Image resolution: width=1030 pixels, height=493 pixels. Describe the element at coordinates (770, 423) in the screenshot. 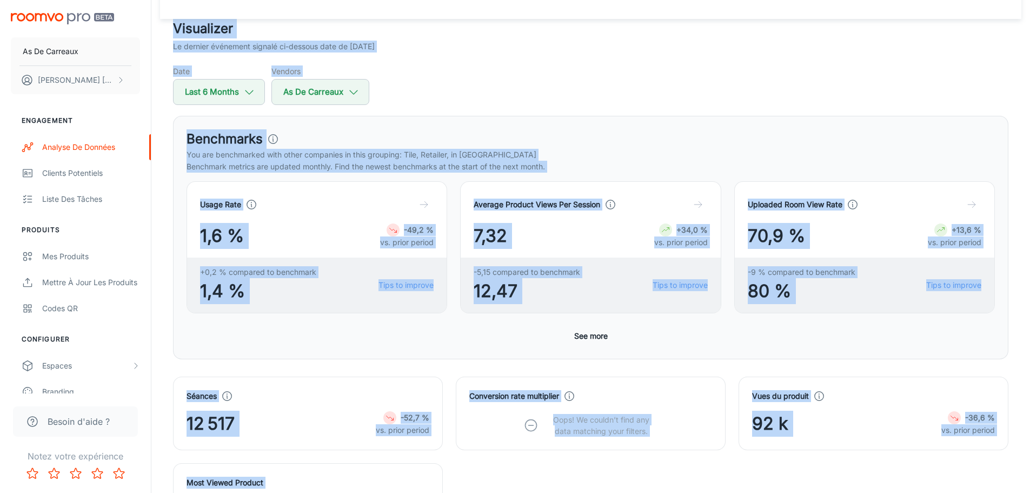

I see `span: 92 k` at that location.